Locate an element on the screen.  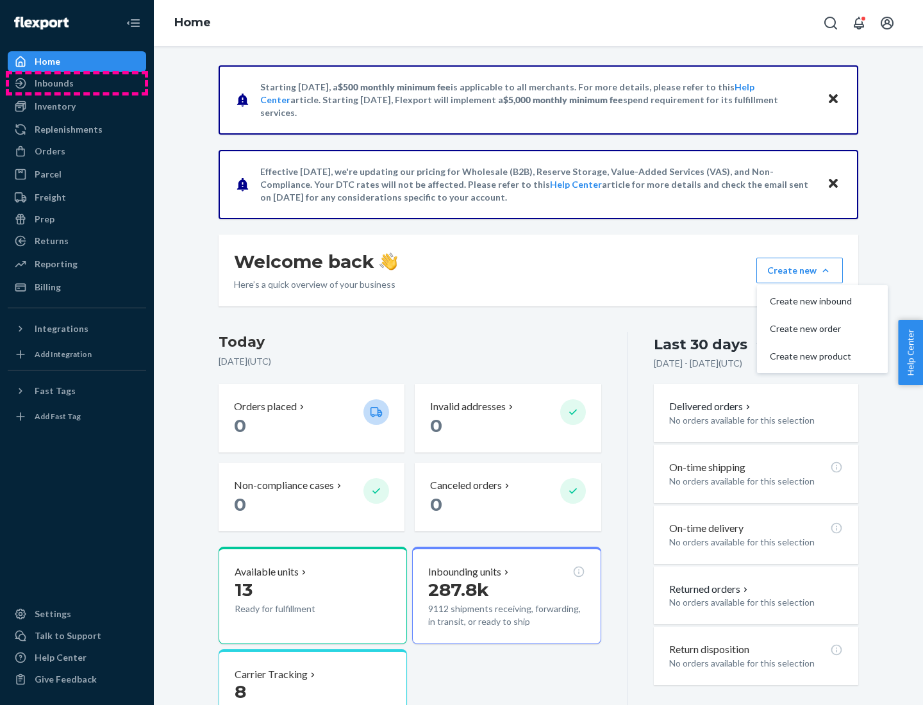
button: Integrations is located at coordinates (77, 329).